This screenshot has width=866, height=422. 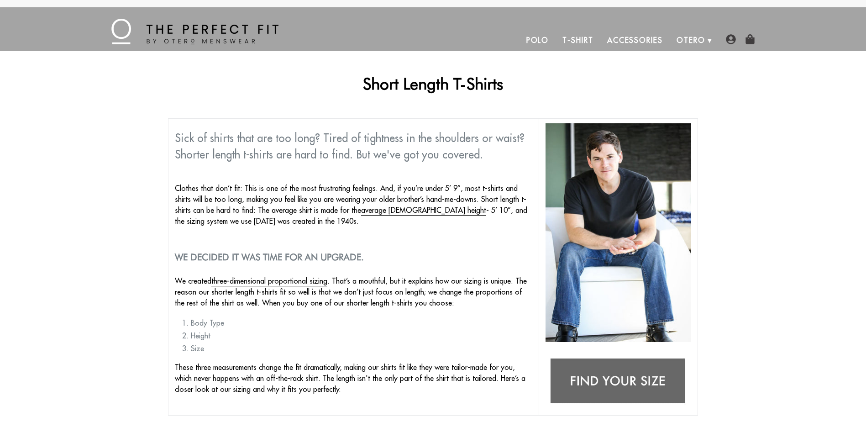 I want to click on p: Clothes that don’t fit: This is one of the most frustrating feelings. And, if you’re under 5’ 9”,..., so click(x=353, y=205).